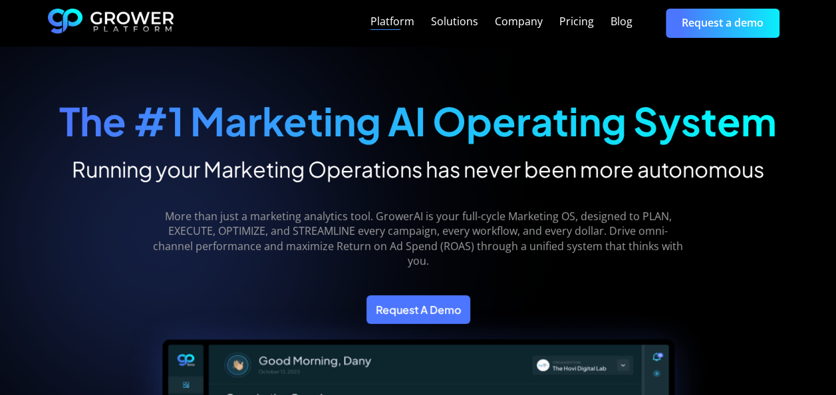 This screenshot has height=395, width=836. What do you see at coordinates (577, 21) in the screenshot?
I see `div: Pricing` at bounding box center [577, 21].